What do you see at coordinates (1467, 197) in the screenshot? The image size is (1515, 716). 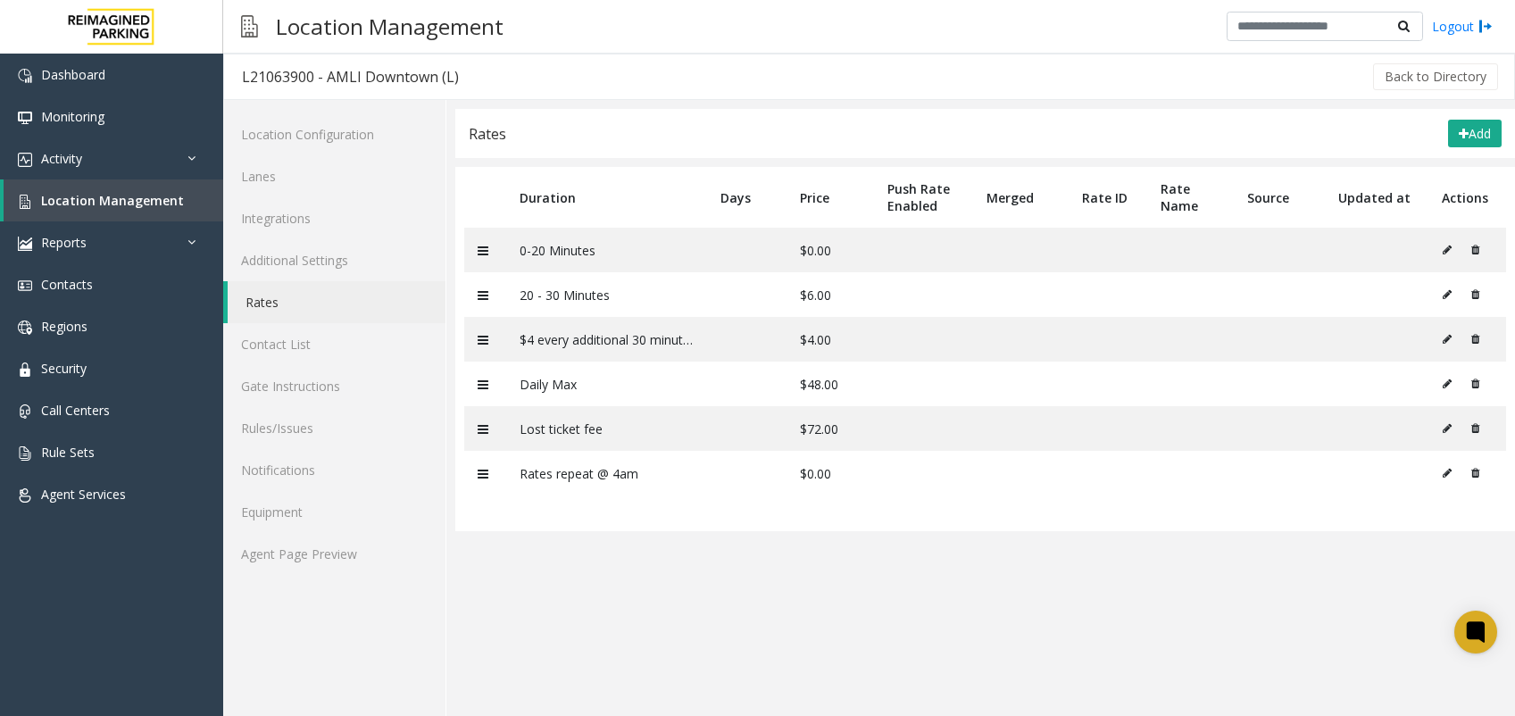 I see `th: Actions` at bounding box center [1467, 197].